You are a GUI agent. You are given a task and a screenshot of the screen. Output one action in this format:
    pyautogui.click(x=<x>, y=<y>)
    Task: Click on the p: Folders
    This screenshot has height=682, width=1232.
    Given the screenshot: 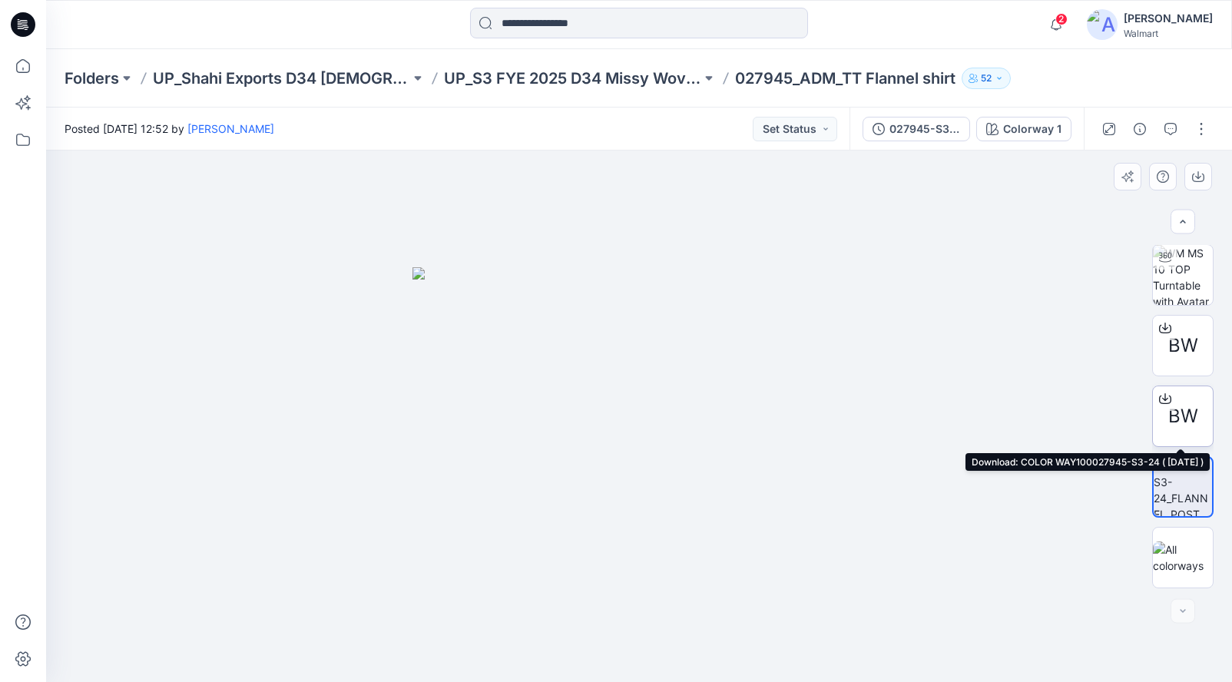 What is the action you would take?
    pyautogui.click(x=91, y=78)
    